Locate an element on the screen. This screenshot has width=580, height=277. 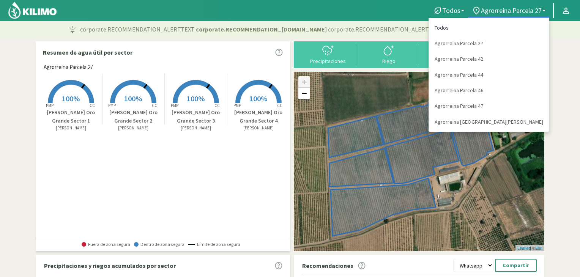
button: Carga mensual is located at coordinates (449, 54).